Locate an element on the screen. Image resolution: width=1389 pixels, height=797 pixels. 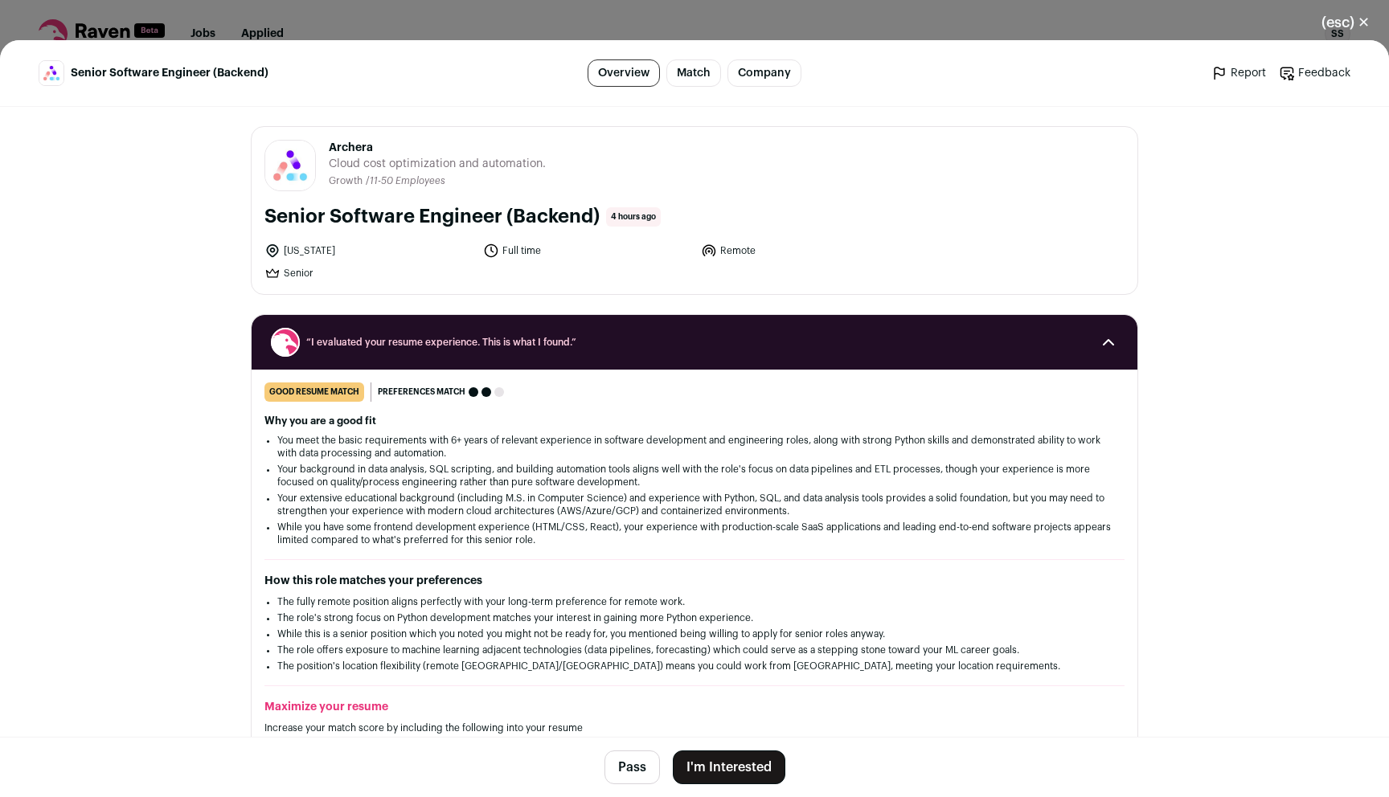
span: Preferences match is located at coordinates (421, 392).